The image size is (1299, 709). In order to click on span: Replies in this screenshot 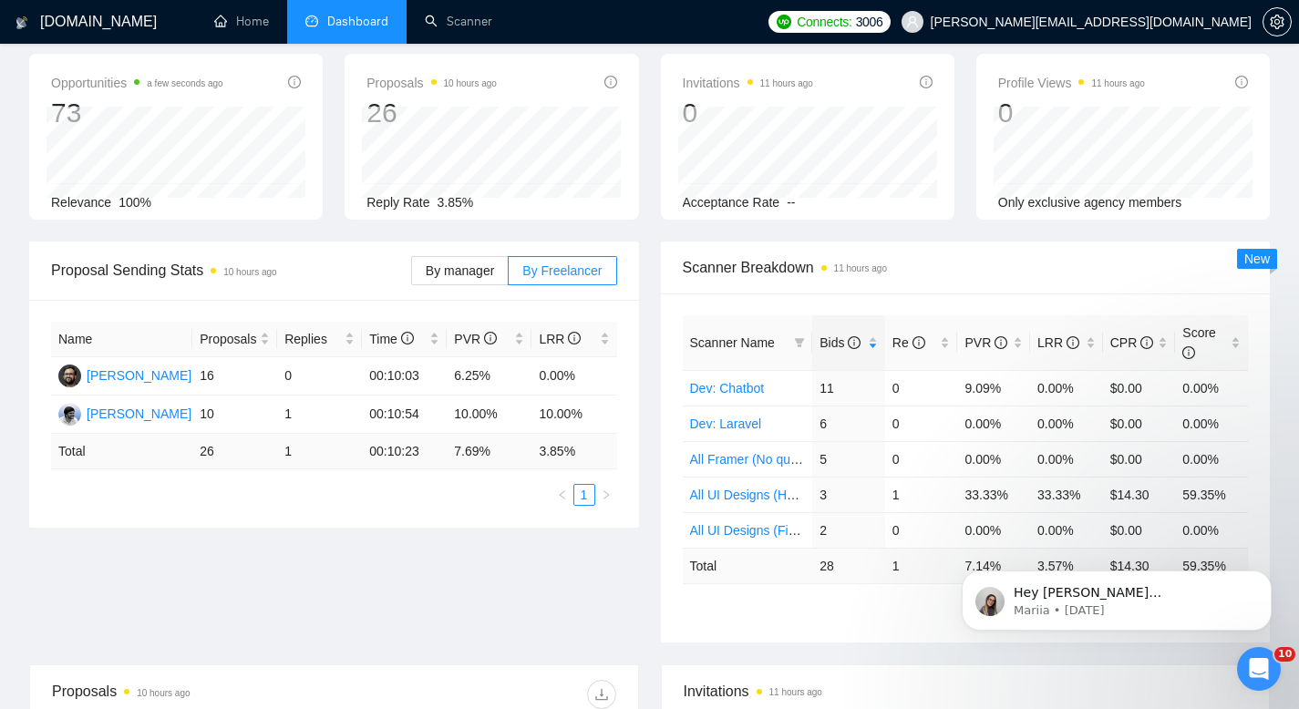, I will do `click(313, 339)`.